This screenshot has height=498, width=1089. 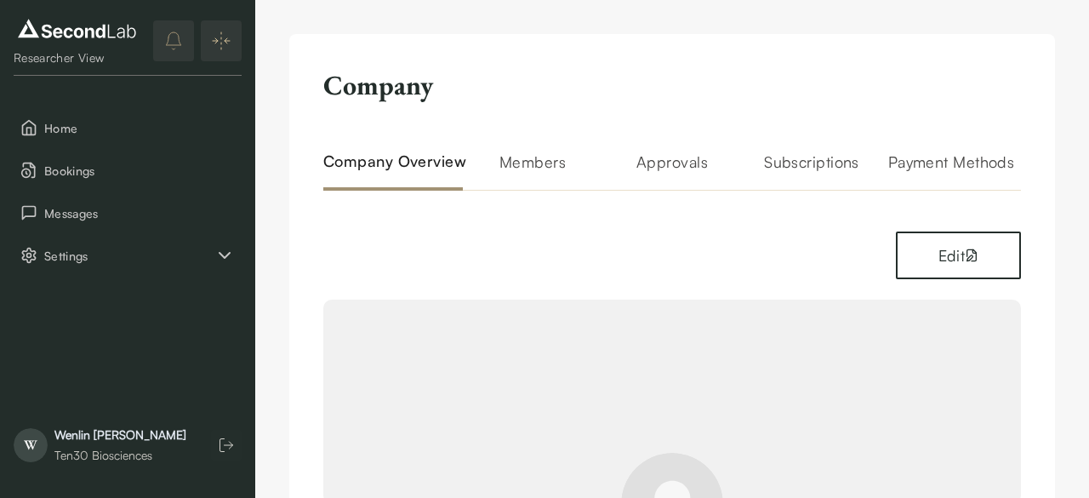 I want to click on h2: Company Overview, so click(x=393, y=170).